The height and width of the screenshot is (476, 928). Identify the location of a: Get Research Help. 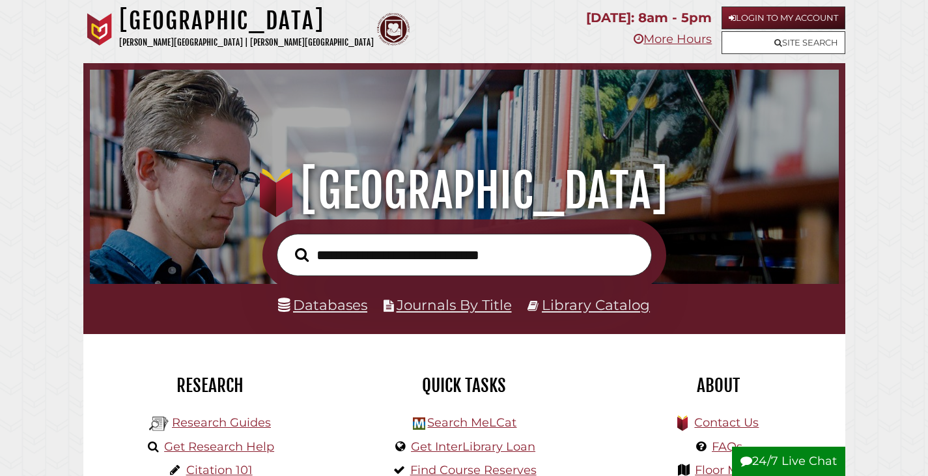
(219, 447).